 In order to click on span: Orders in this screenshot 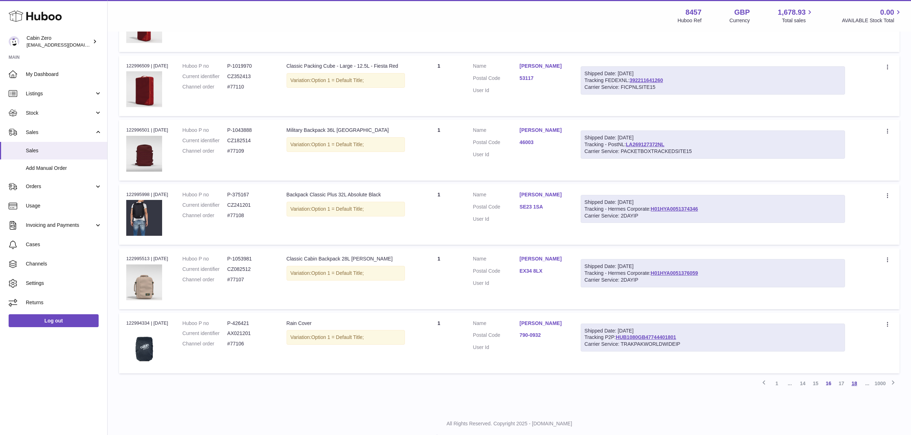, I will do `click(60, 186)`.